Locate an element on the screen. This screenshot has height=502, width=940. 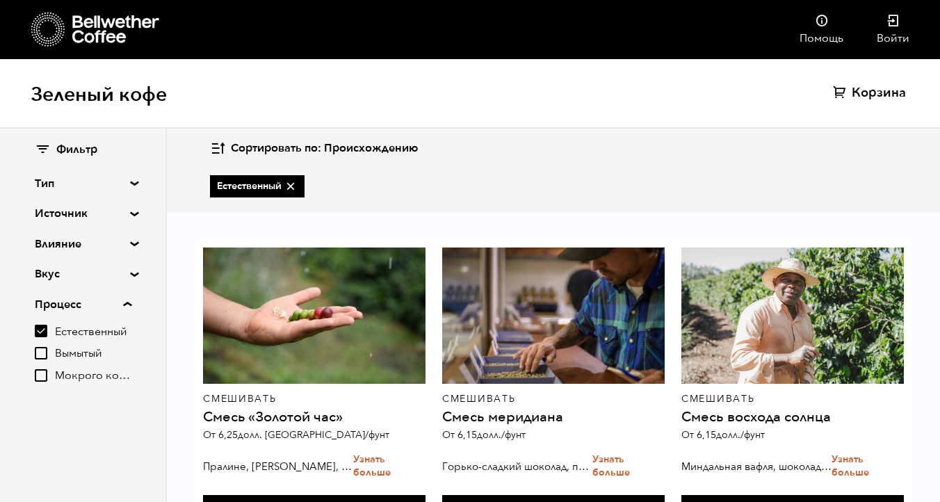
input: Естественный is located at coordinates (41, 331).